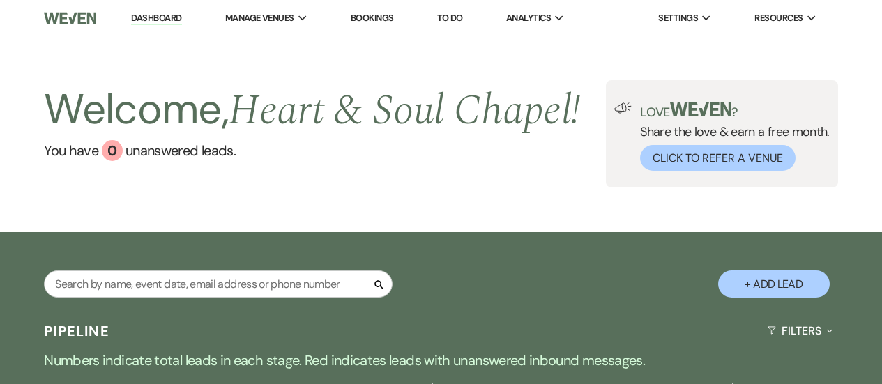 This screenshot has width=882, height=384. I want to click on h2: Welcome,, so click(312, 110).